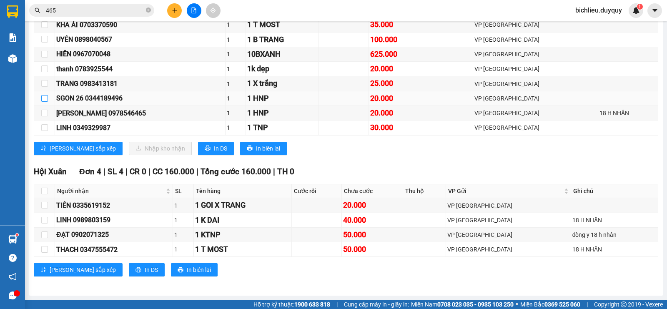 This screenshot has width=667, height=309. What do you see at coordinates (399, 25) in the screenshot?
I see `div: 35.000` at bounding box center [399, 25].